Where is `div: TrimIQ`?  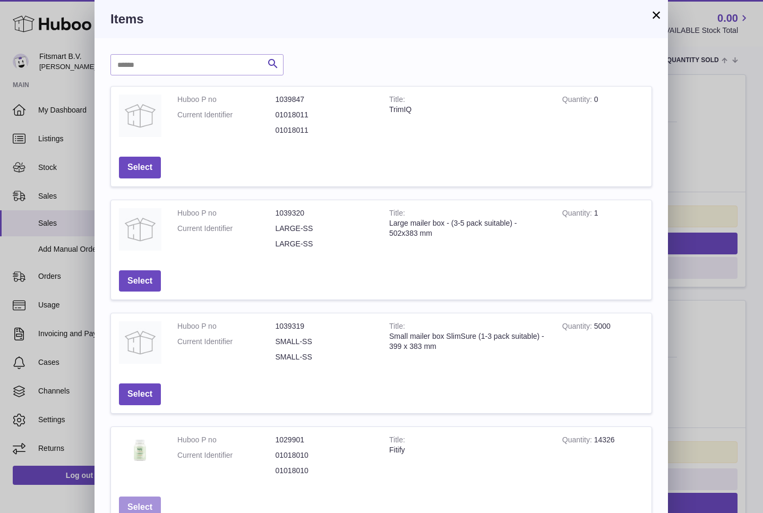 div: TrimIQ is located at coordinates (468, 109).